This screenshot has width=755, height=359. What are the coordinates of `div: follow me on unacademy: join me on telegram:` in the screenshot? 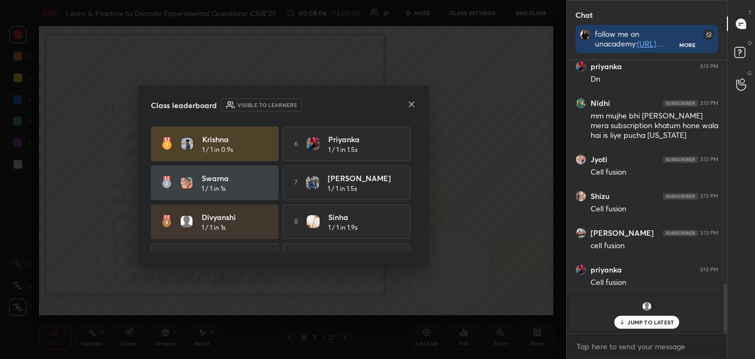 It's located at (637, 39).